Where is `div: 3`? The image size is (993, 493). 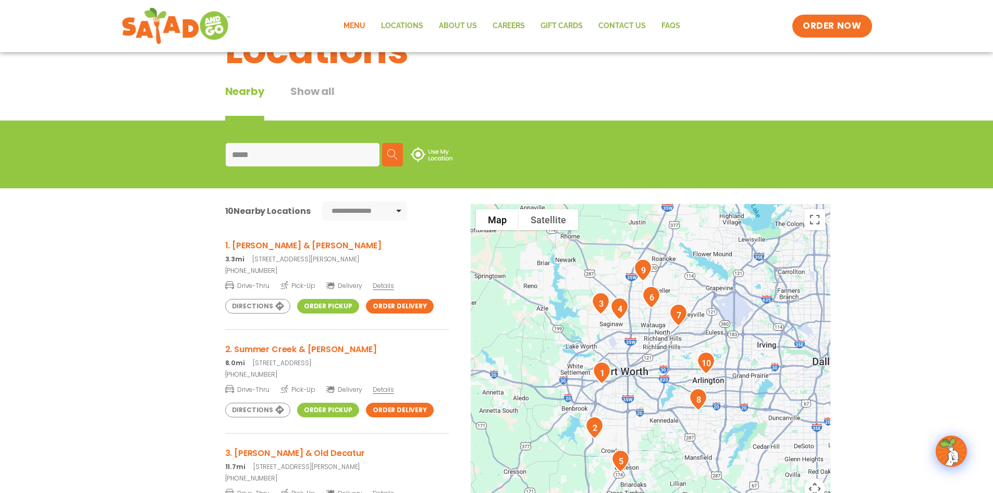 div: 3 is located at coordinates (601, 303).